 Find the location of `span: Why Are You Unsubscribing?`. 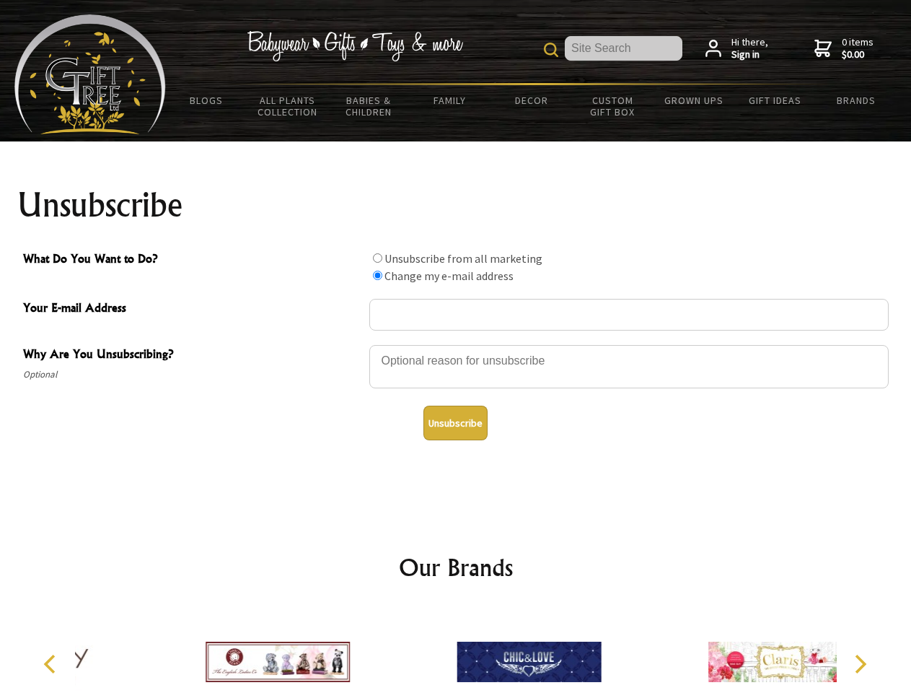

span: Why Are You Unsubscribing? is located at coordinates (193, 355).